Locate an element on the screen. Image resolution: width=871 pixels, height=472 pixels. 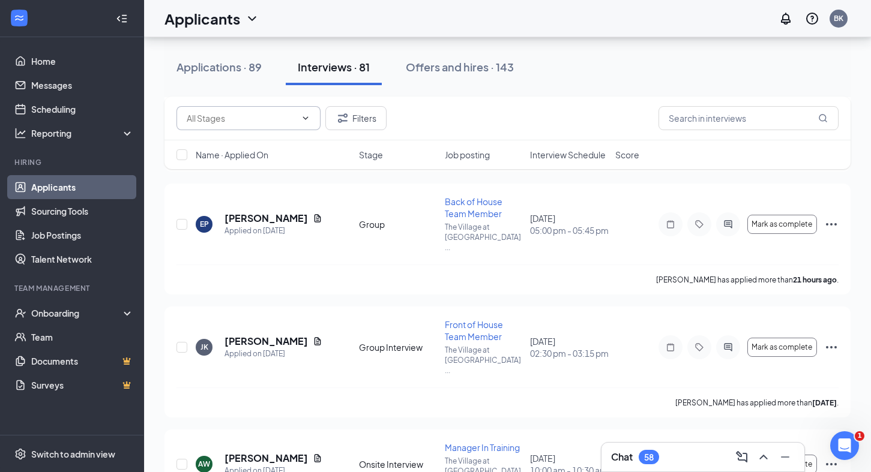
a: DocumentsCrown is located at coordinates (82, 361).